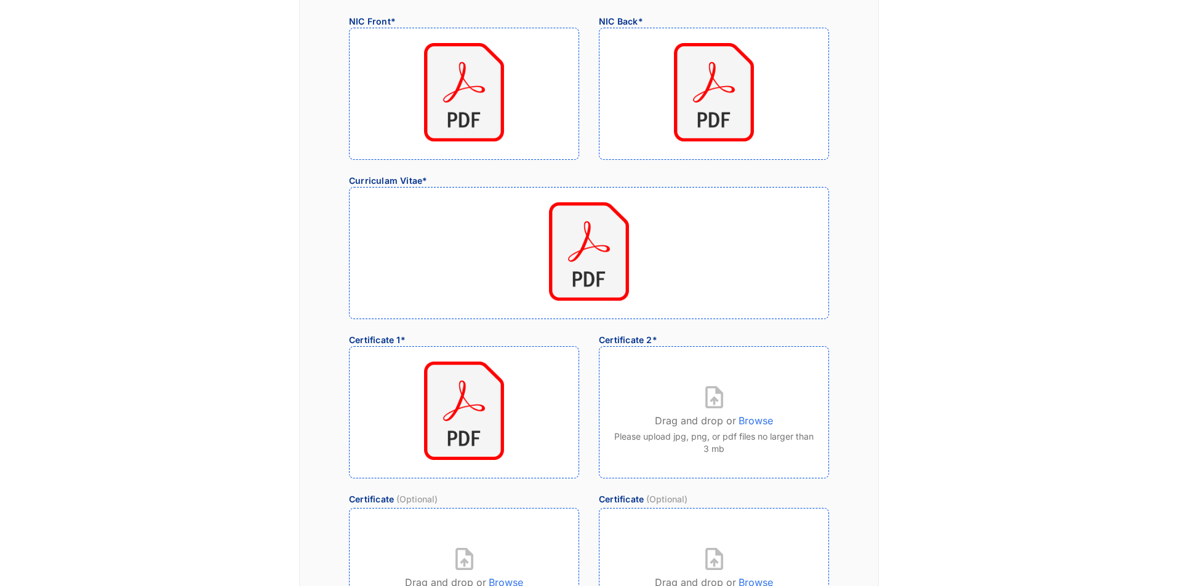  What do you see at coordinates (628, 340) in the screenshot?
I see `p: Certificate 2*` at bounding box center [628, 340].